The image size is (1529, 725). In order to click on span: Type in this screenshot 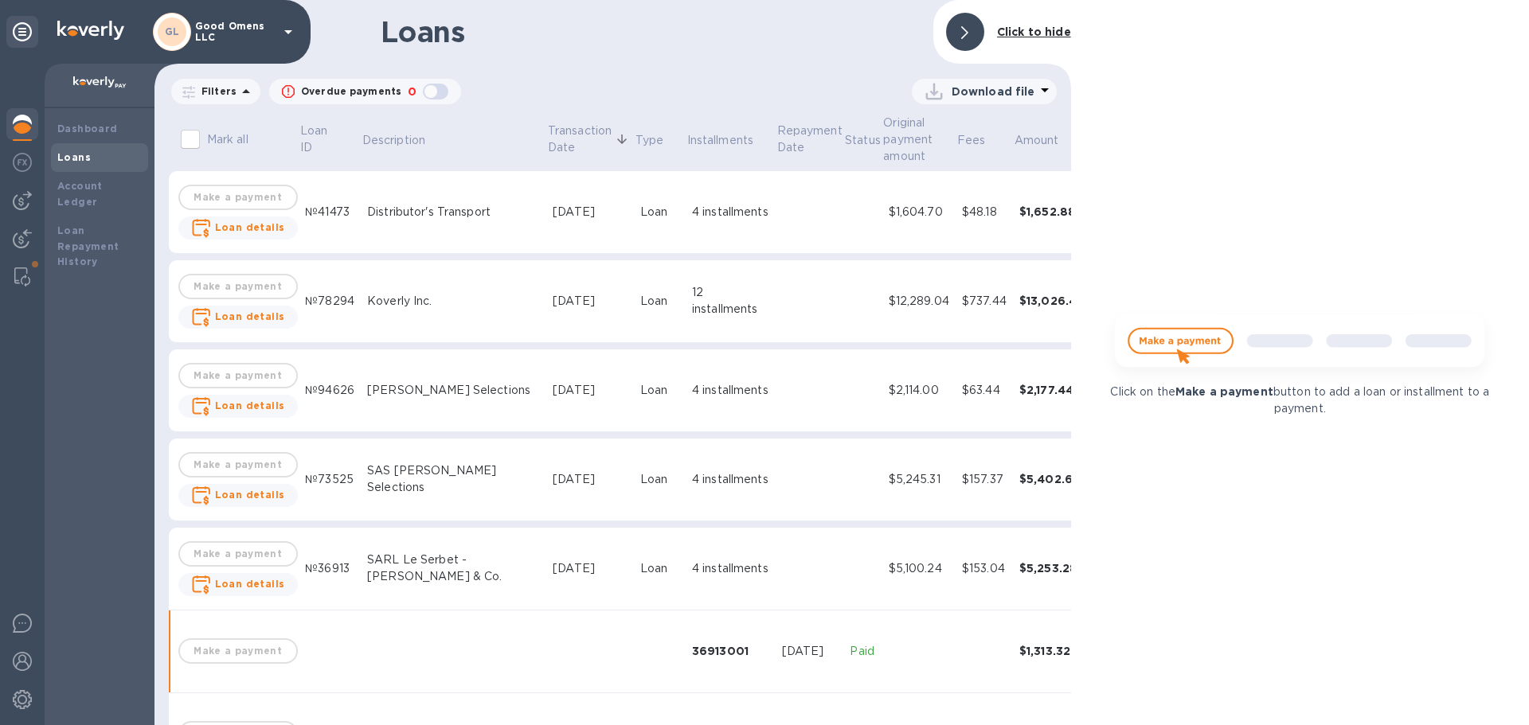, I will do `click(660, 140)`.